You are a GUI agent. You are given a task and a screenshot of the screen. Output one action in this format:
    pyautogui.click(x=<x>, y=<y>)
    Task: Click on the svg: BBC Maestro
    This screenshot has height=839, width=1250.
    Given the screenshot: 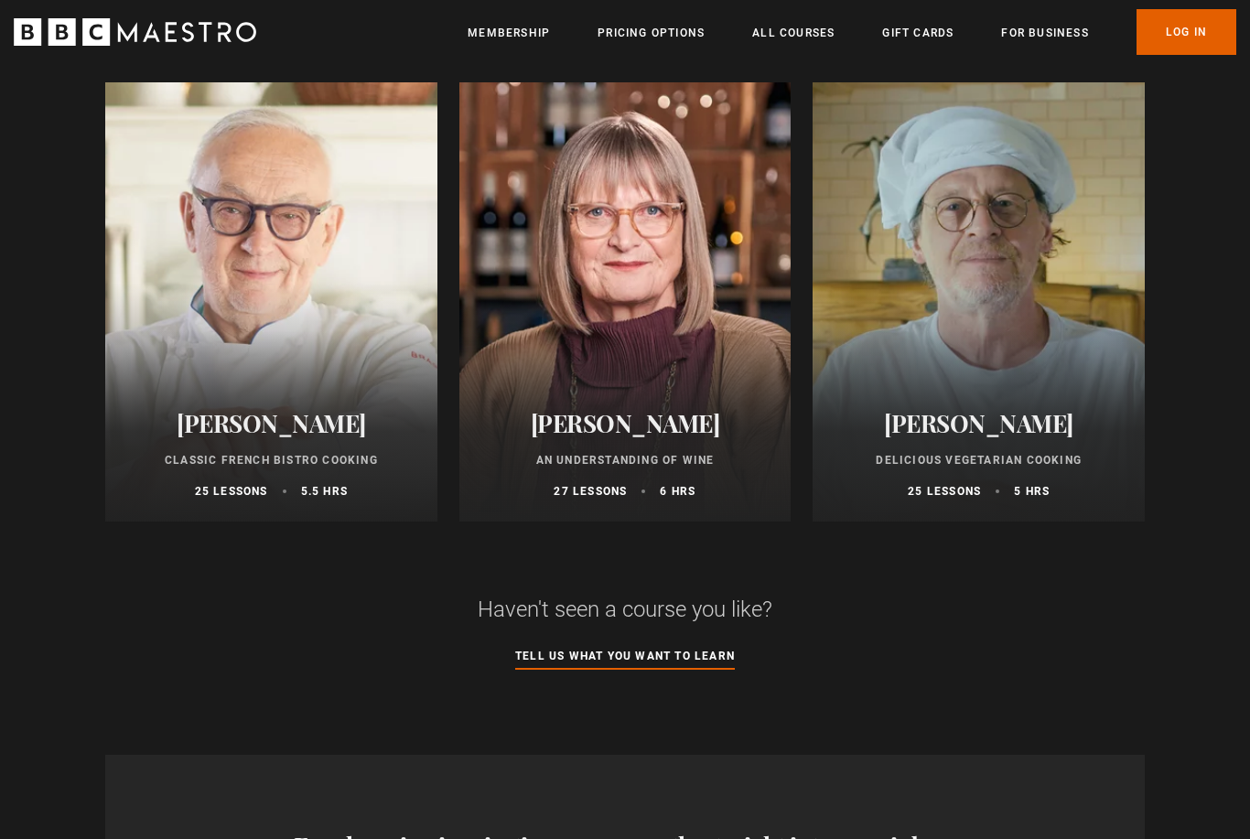 What is the action you would take?
    pyautogui.click(x=135, y=32)
    